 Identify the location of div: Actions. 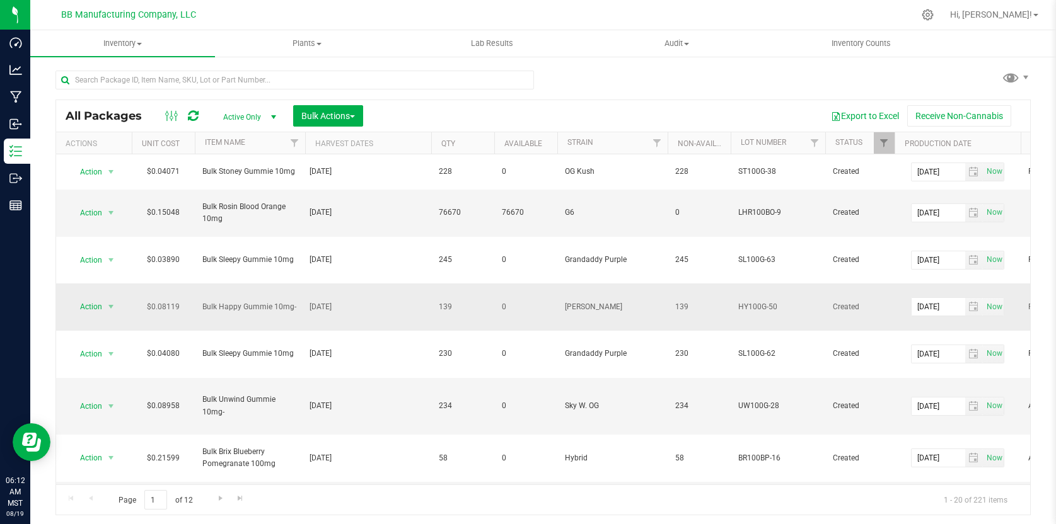
(96, 144).